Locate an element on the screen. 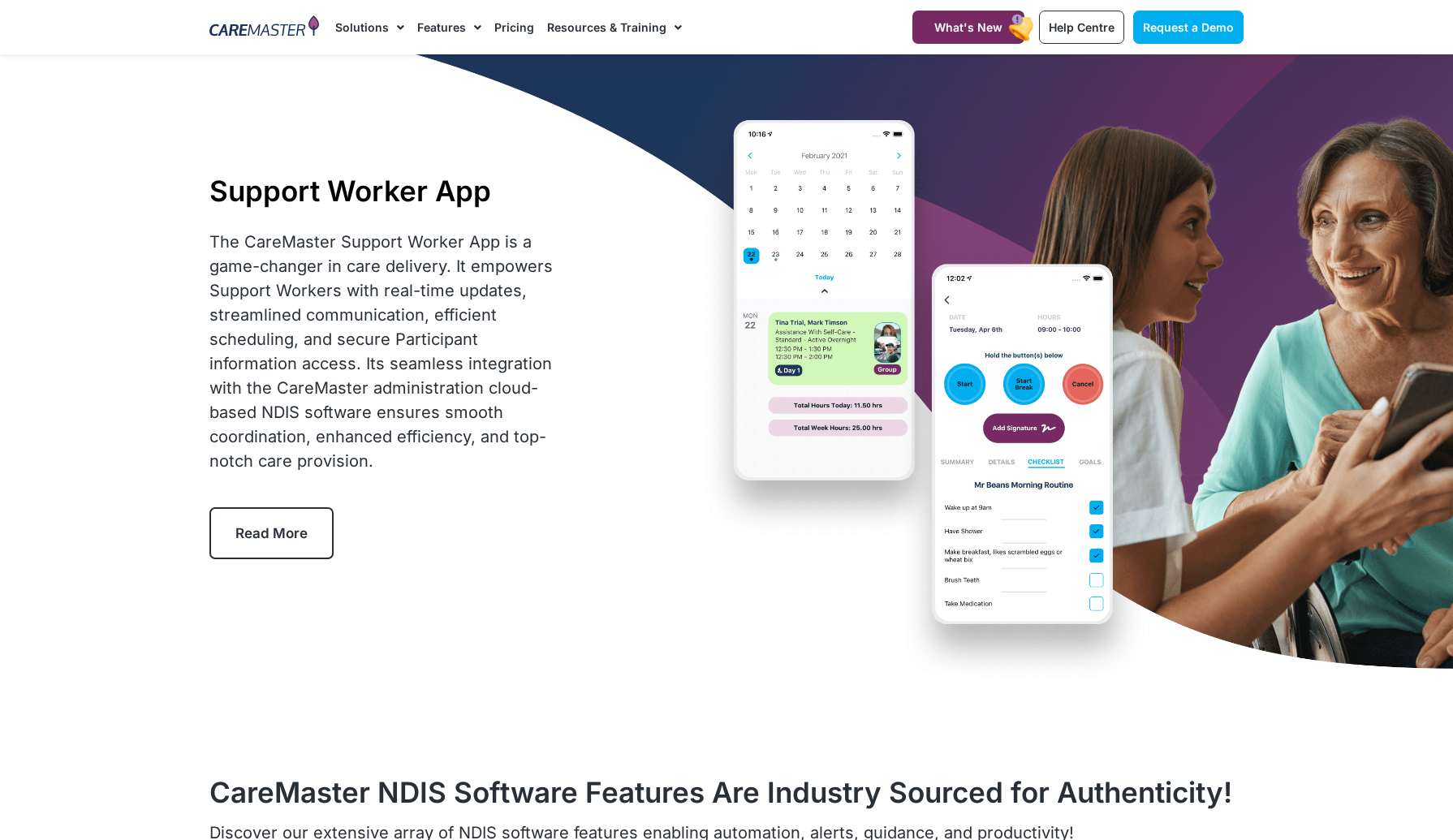  a: Read More is located at coordinates (272, 533).